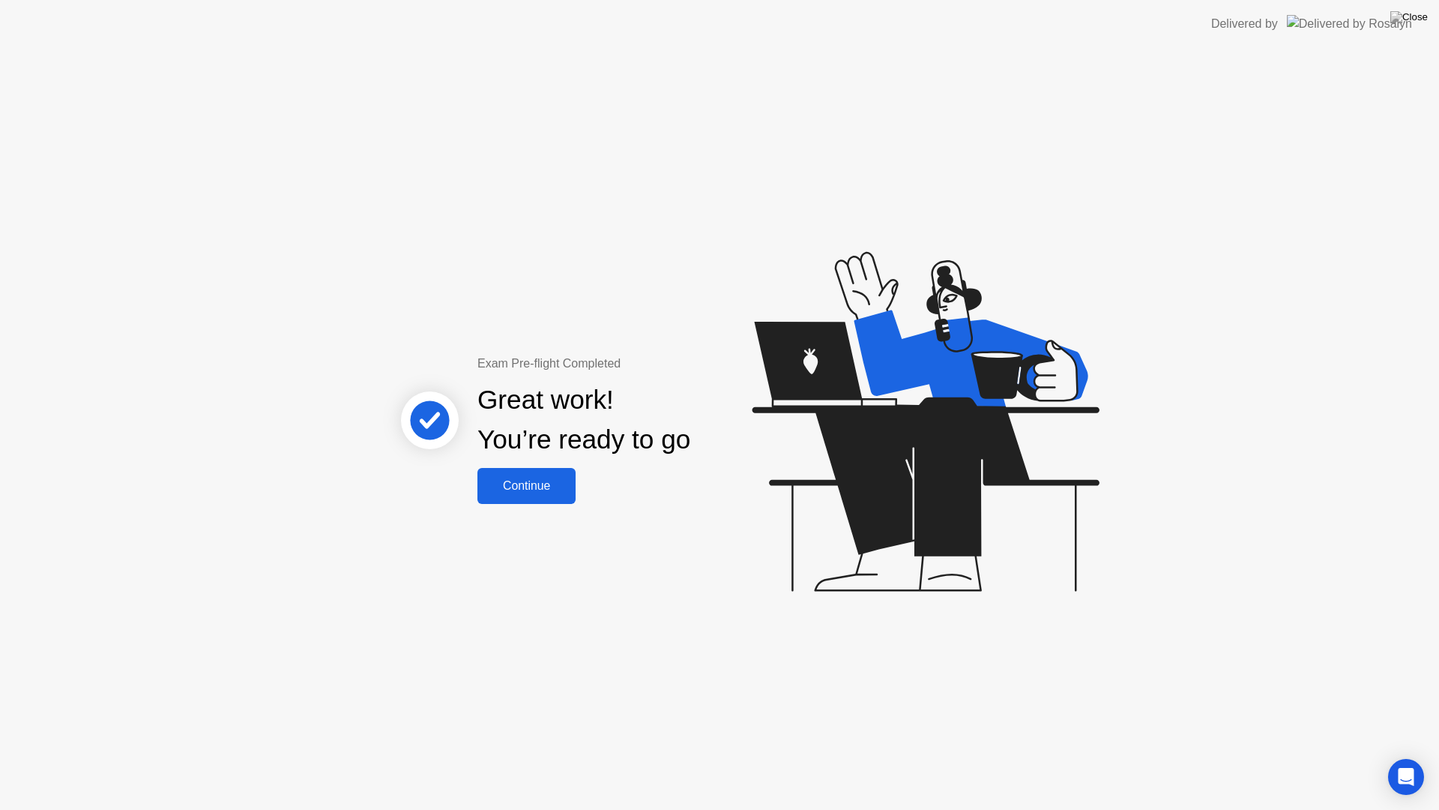 This screenshot has height=810, width=1439. I want to click on div: Open Intercom Messenger, so click(1406, 777).